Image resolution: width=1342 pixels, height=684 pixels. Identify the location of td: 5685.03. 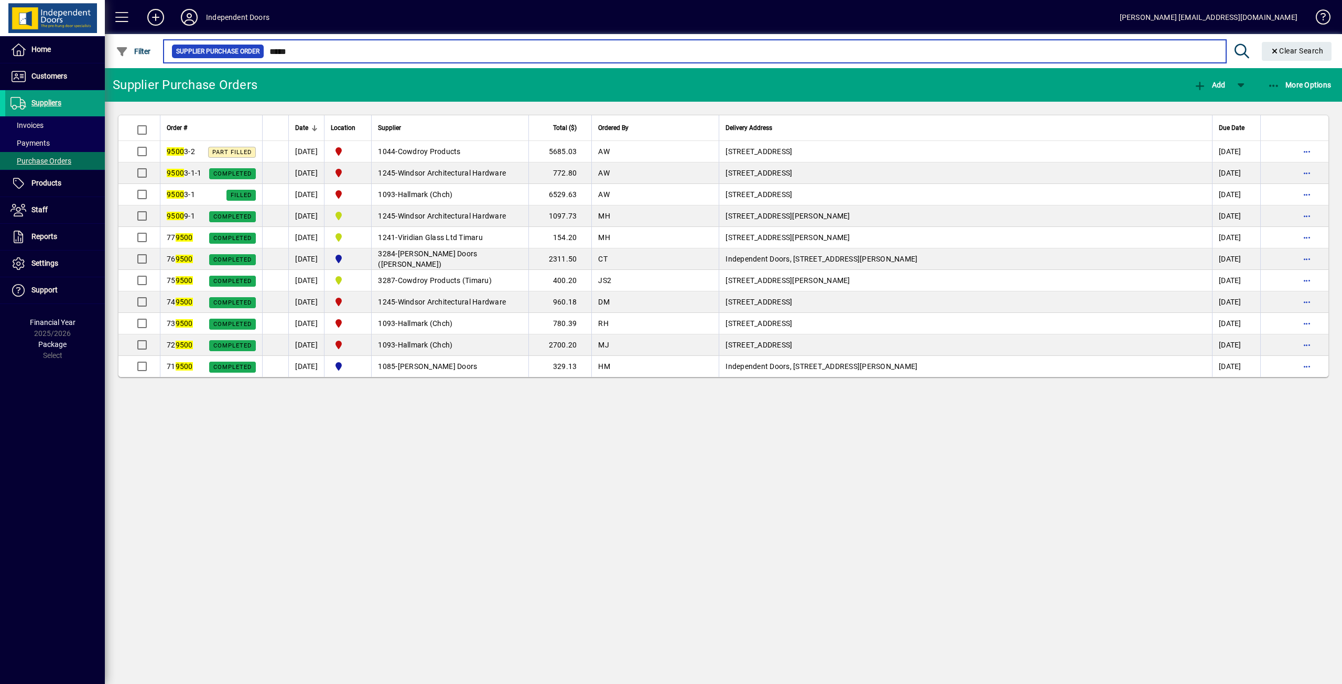
(560, 151).